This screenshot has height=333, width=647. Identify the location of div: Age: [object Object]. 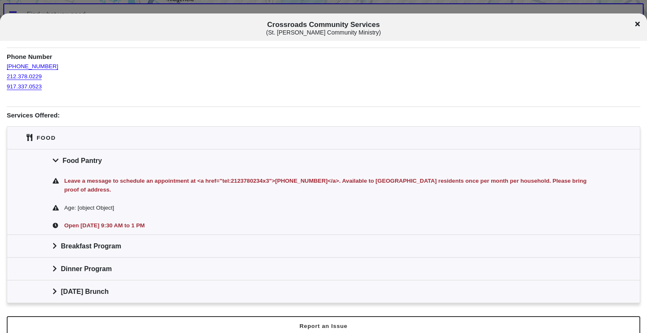
(330, 208).